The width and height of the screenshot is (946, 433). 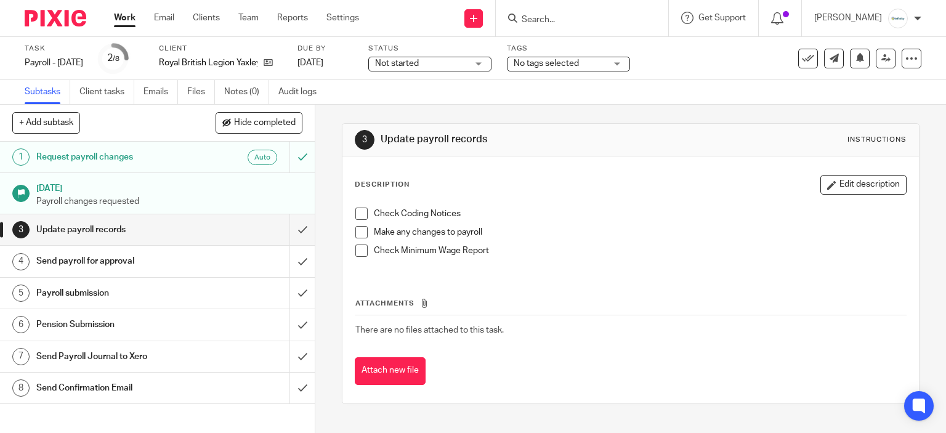 I want to click on a: Reports, so click(x=293, y=18).